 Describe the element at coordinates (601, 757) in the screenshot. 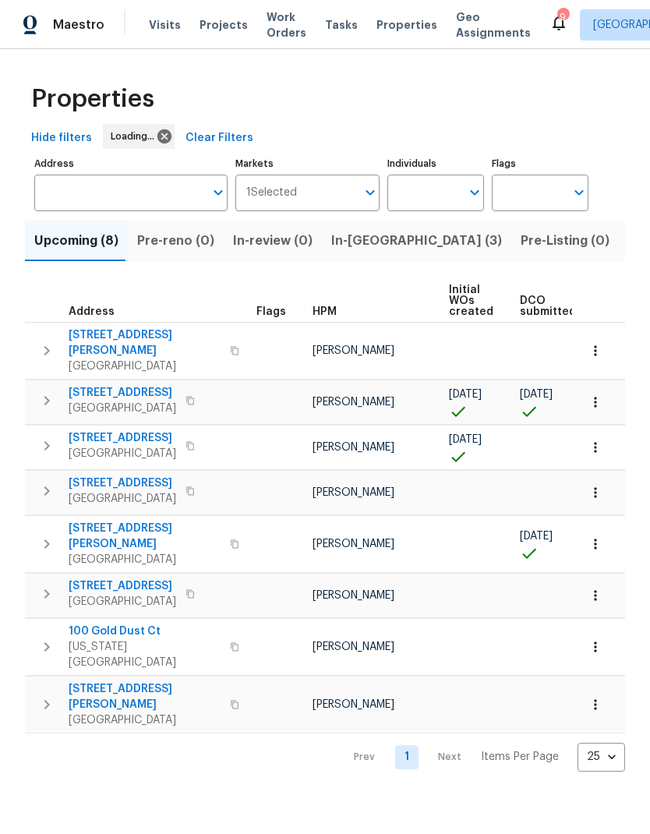

I see `div: 25` at that location.